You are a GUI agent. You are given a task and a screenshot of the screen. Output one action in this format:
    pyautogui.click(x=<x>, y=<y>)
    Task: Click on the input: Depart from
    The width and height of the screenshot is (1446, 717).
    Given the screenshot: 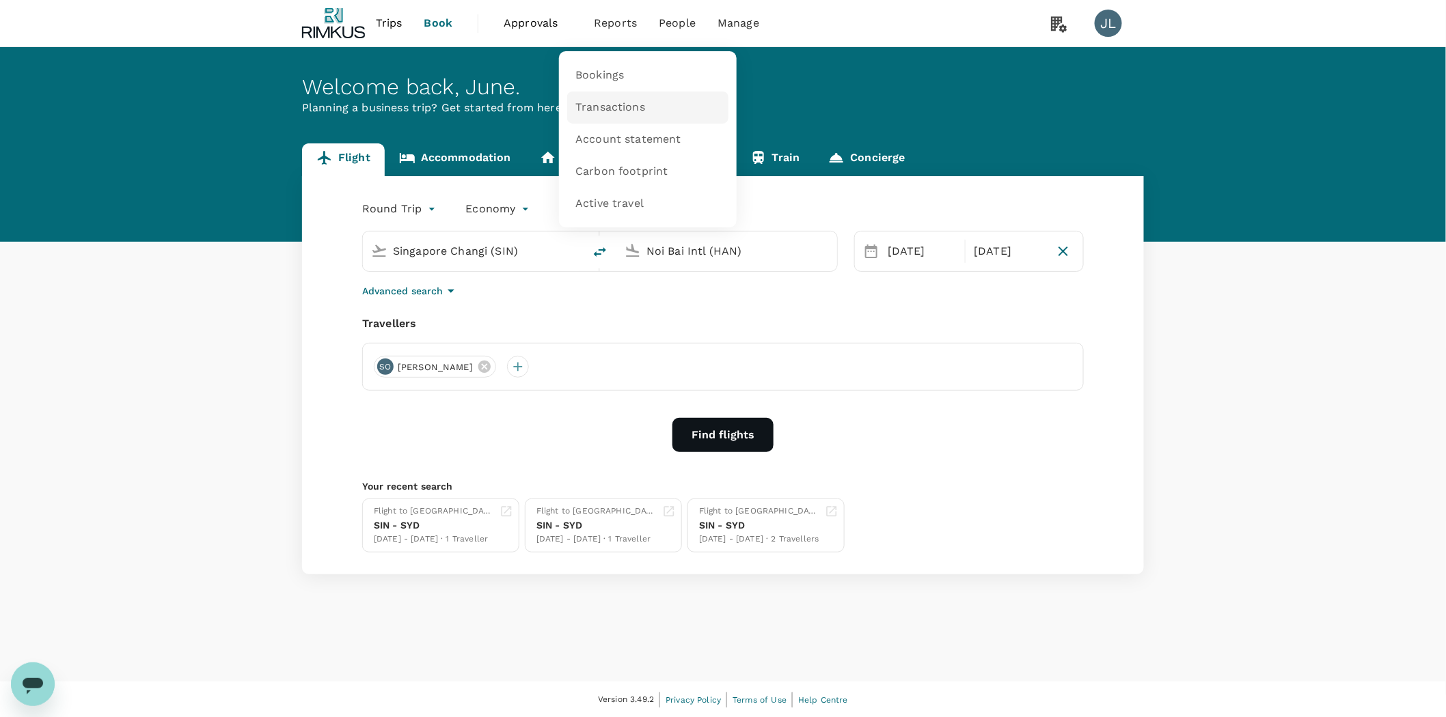 What is the action you would take?
    pyautogui.click(x=473, y=251)
    